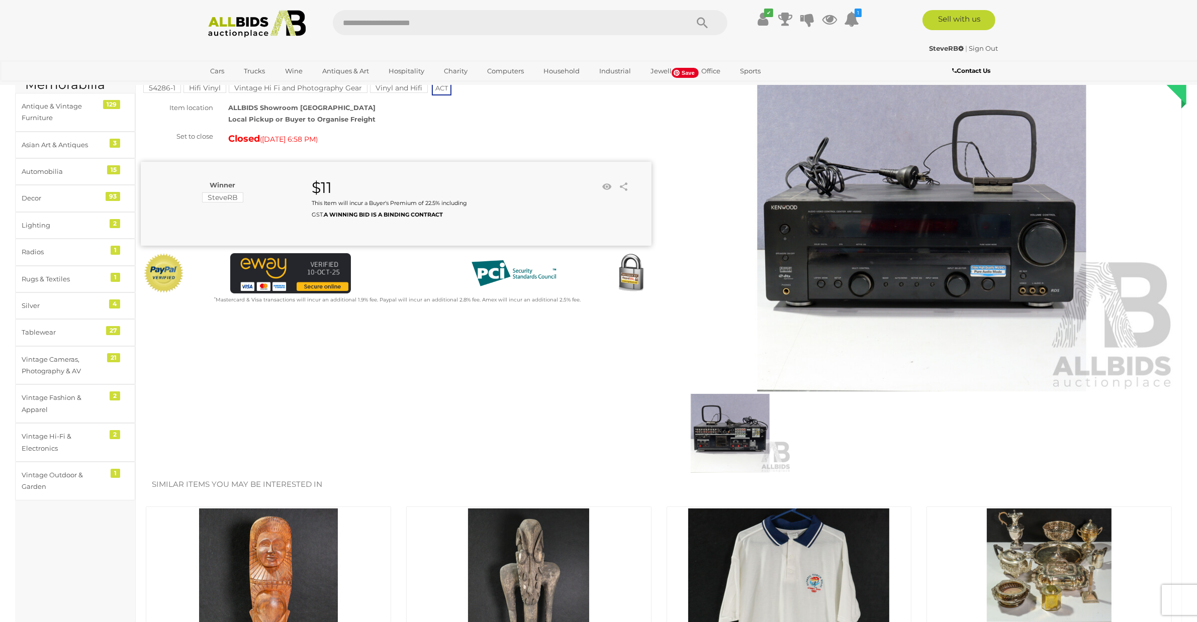 The image size is (1197, 622). I want to click on mark: Hifi Vinyl, so click(205, 88).